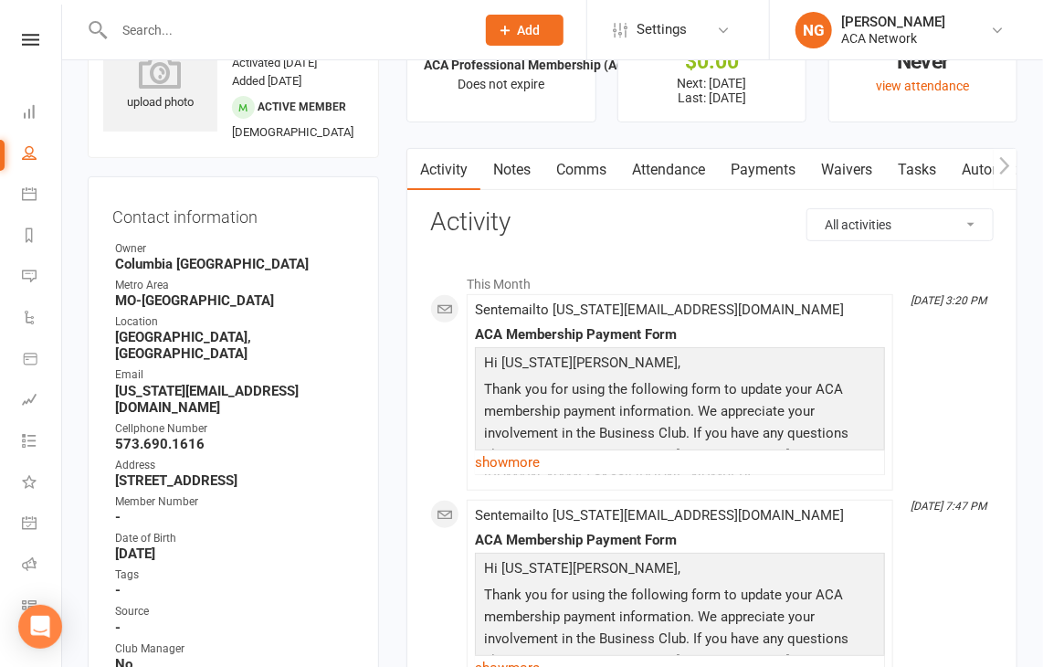  What do you see at coordinates (501, 84) in the screenshot?
I see `span: Does not expire` at bounding box center [501, 84].